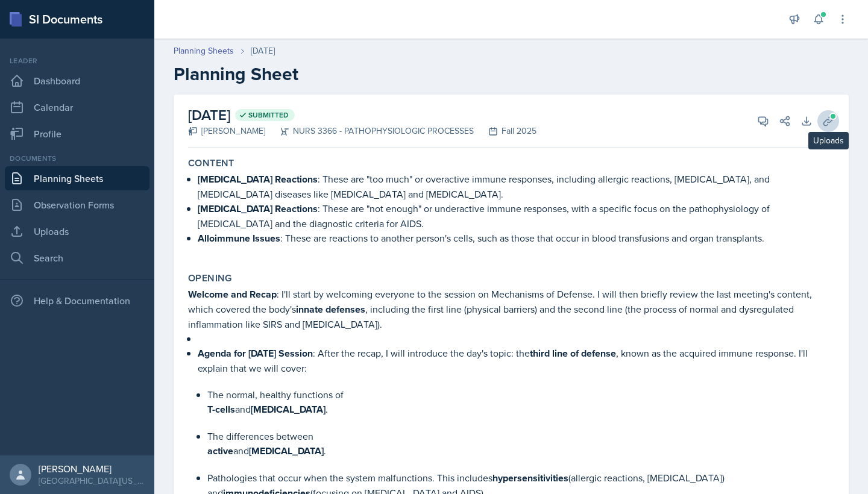  Describe the element at coordinates (511, 74) in the screenshot. I see `h2: Planning Sheet` at that location.